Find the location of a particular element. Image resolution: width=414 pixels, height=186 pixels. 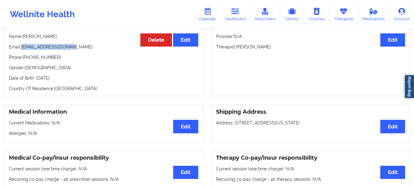

a: Prescribers is located at coordinates (265, 14).